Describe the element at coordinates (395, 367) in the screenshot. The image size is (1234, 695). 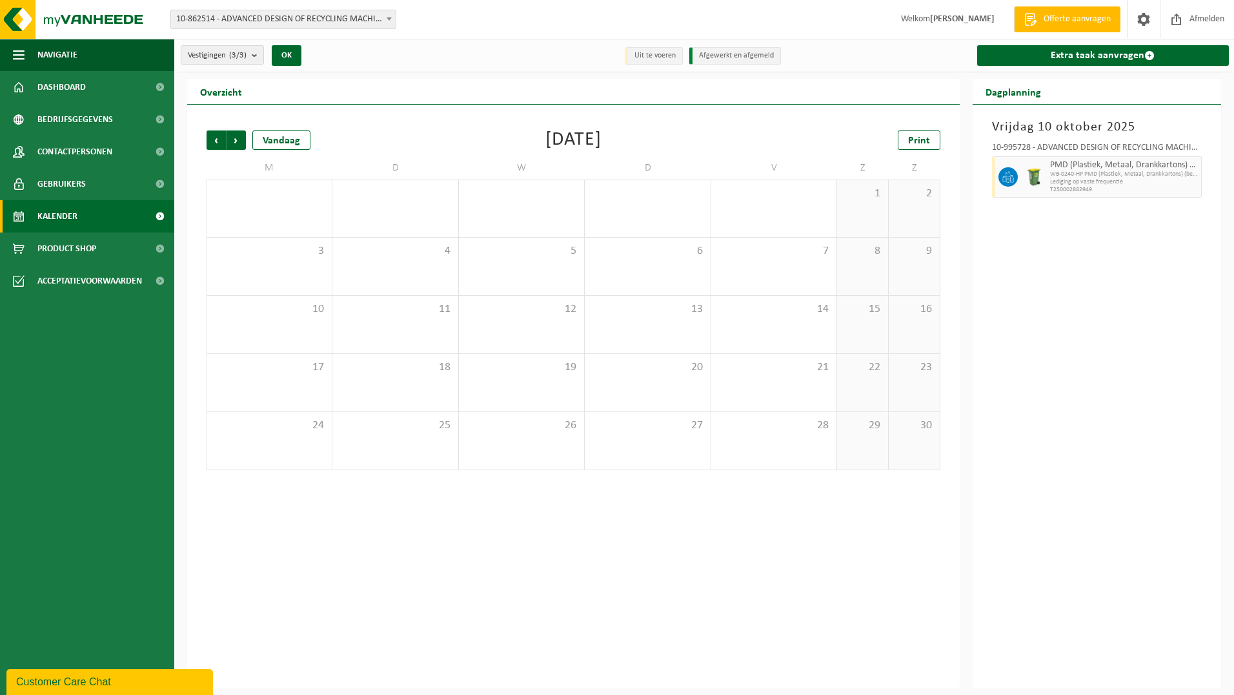
I see `span: 18` at that location.